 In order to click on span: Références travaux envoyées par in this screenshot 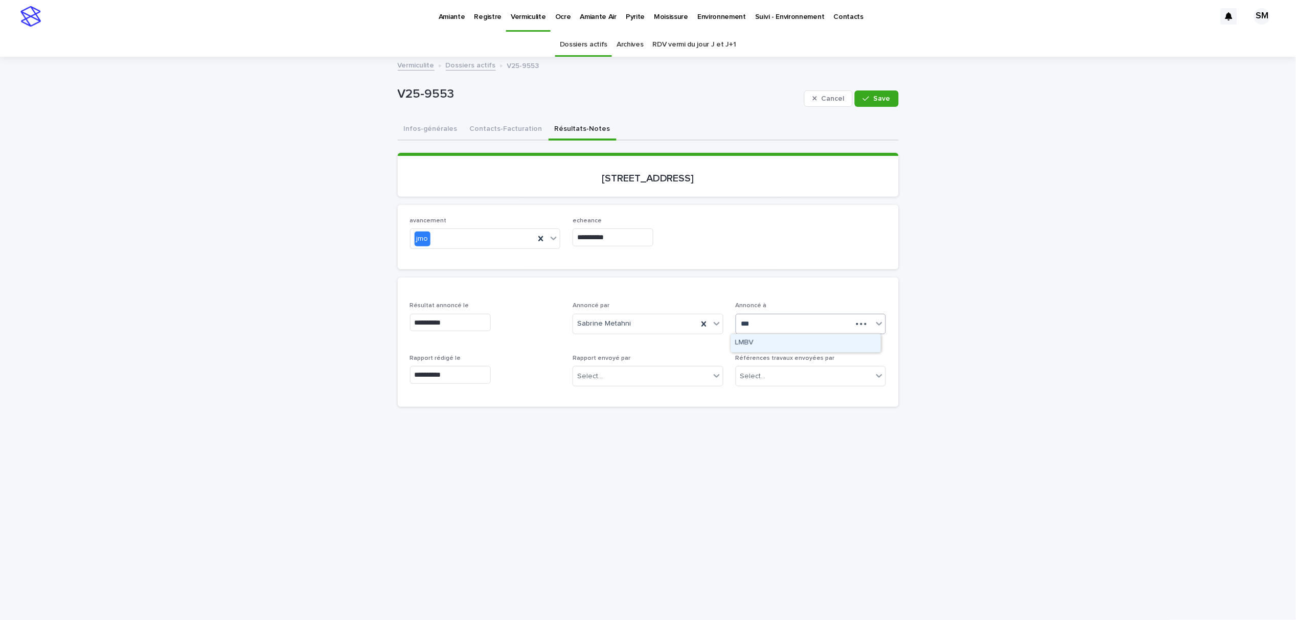, I will do `click(785, 358)`.